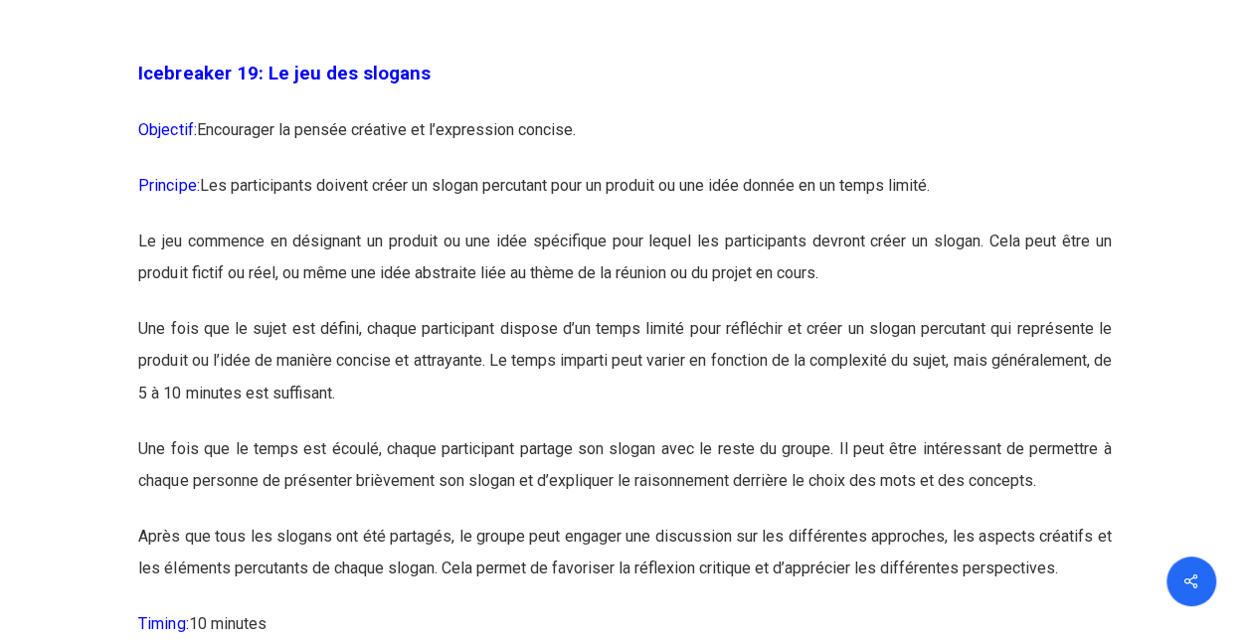  I want to click on p: Une fois que le sujet est défini, chaque participant dispose d’un temps limité pour réfléchir et ..., so click(624, 373).